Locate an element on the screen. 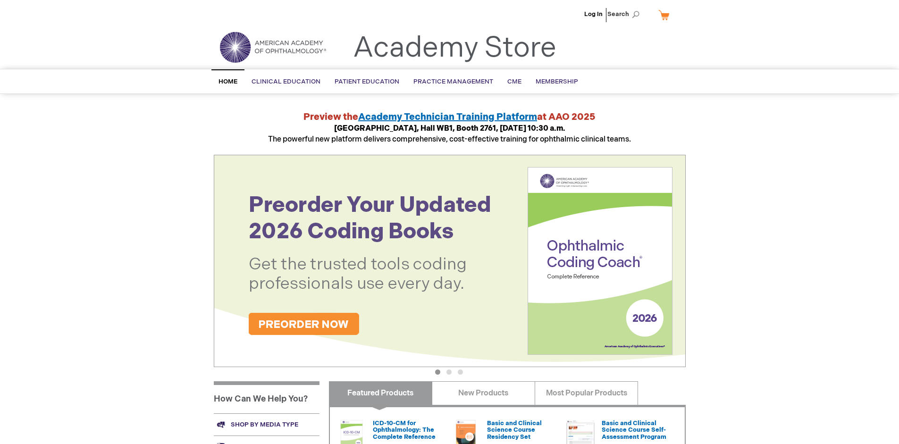 This screenshot has width=899, height=444. span: CME is located at coordinates (514, 82).